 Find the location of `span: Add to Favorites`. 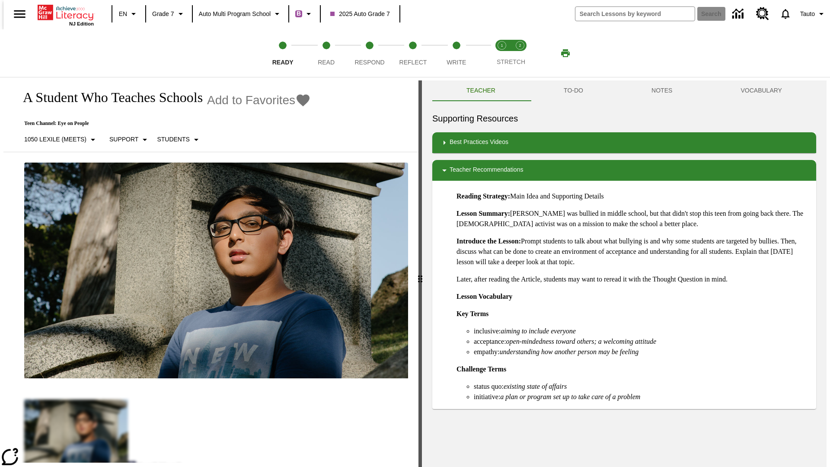

span: Add to Favorites is located at coordinates (251, 100).